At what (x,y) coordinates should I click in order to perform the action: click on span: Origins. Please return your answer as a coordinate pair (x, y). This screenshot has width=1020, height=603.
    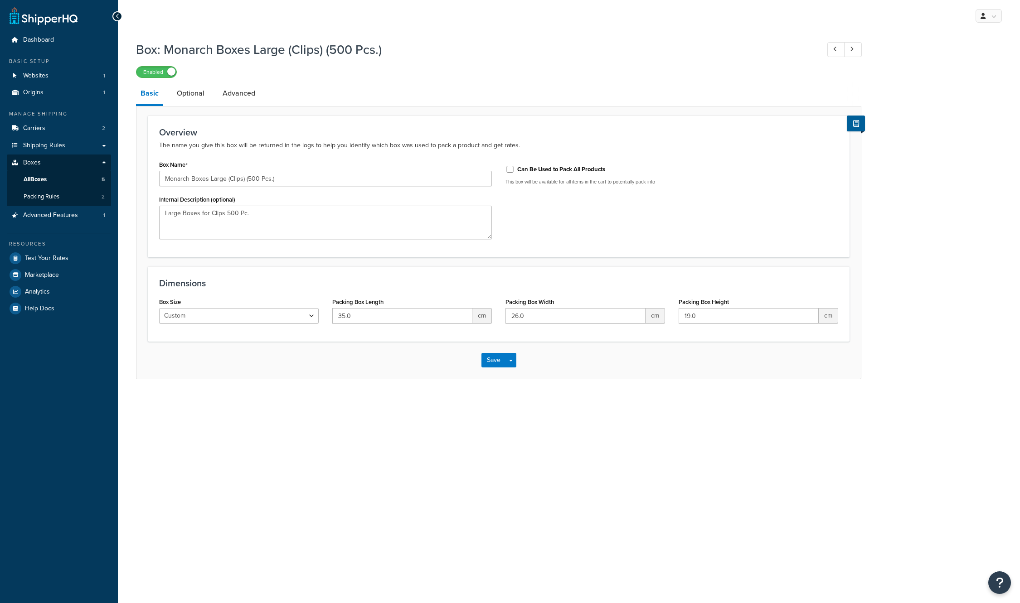
    Looking at the image, I should click on (33, 92).